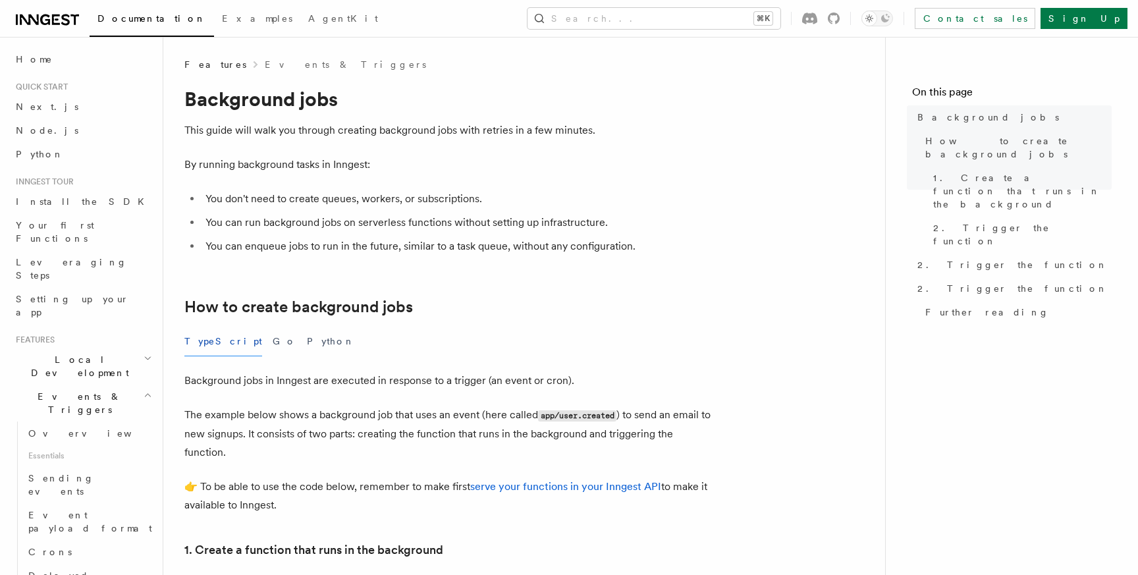  I want to click on a: Contact sales, so click(974, 18).